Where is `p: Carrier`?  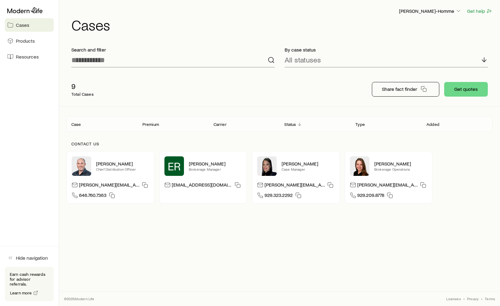
p: Carrier is located at coordinates (220, 124).